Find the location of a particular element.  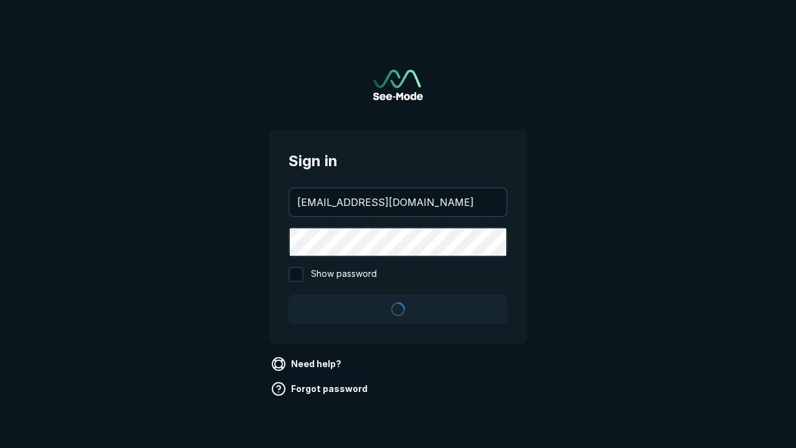

input: your@email.com is located at coordinates (398, 202).